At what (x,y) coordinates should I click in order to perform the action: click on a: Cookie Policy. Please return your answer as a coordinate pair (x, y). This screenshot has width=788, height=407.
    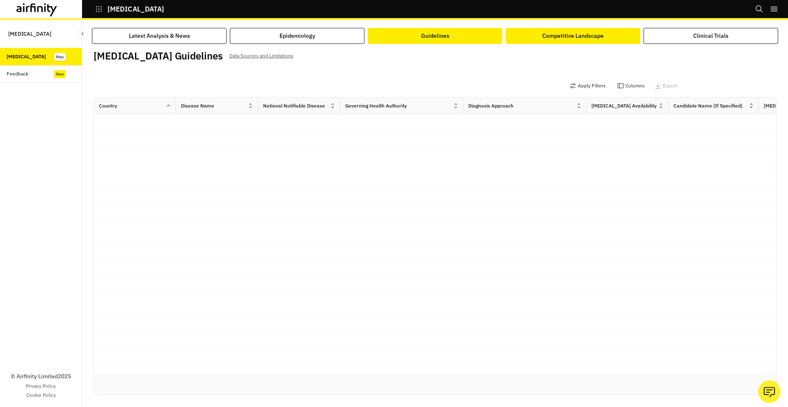
    Looking at the image, I should click on (41, 395).